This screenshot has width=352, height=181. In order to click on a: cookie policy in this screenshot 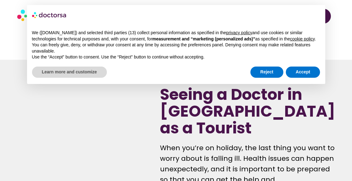, I will do `click(303, 39)`.